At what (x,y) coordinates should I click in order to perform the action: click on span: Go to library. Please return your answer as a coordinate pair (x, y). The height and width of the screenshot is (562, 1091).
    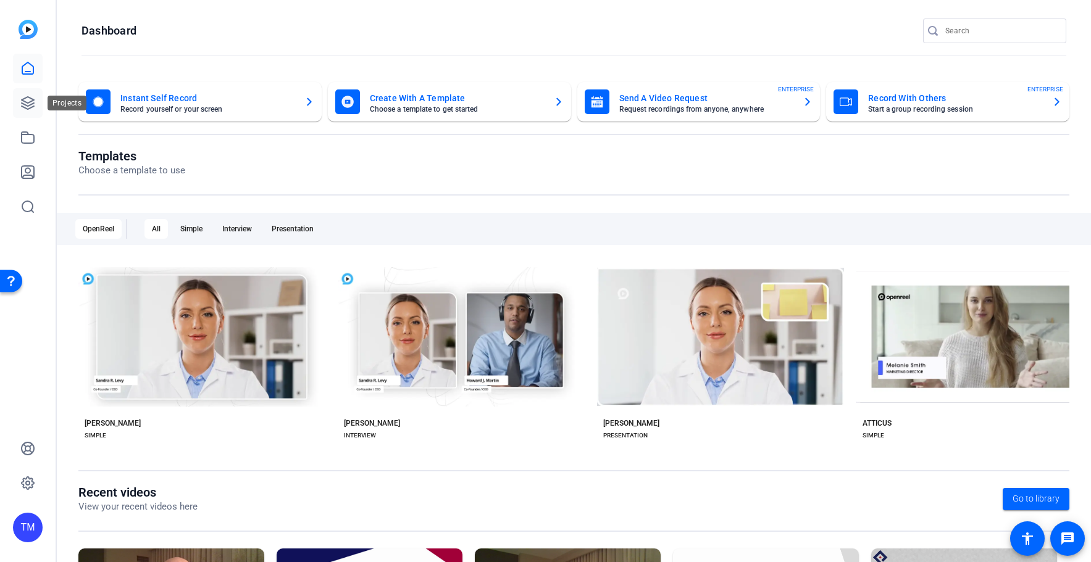
    Looking at the image, I should click on (1036, 499).